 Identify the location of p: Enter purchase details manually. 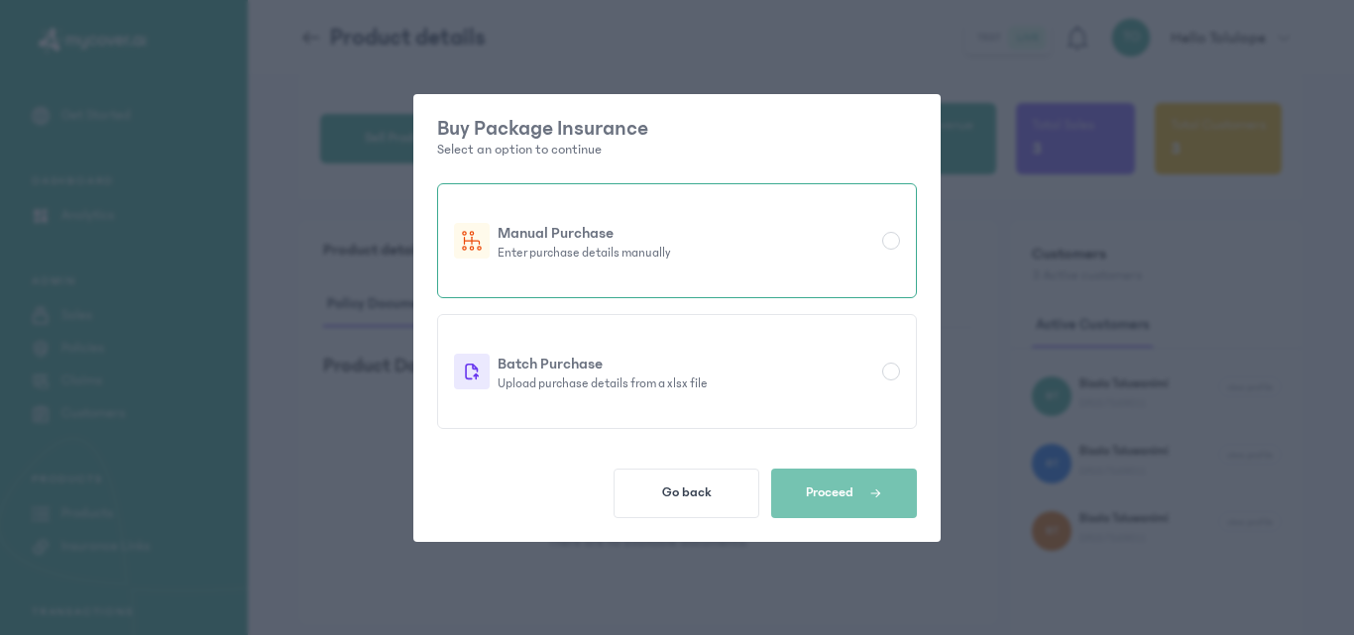
(686, 253).